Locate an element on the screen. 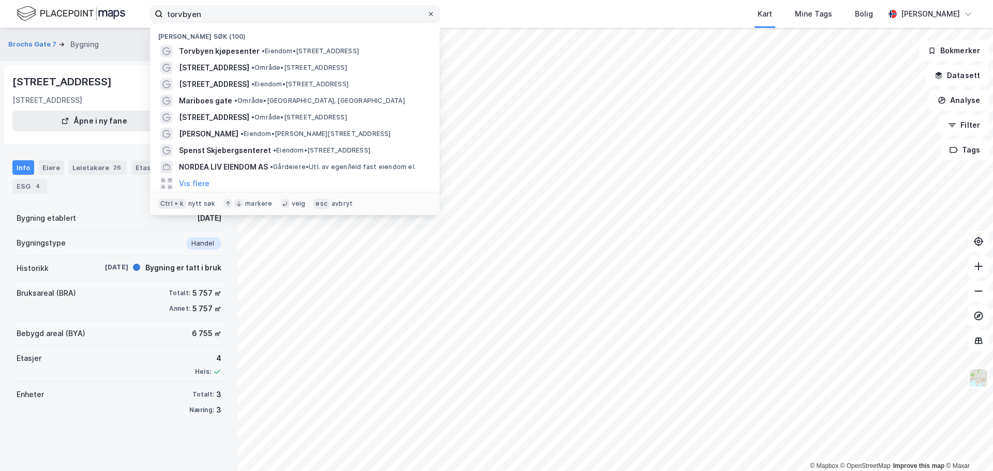 The height and width of the screenshot is (471, 993). div: Chat Widget is located at coordinates (967, 446).